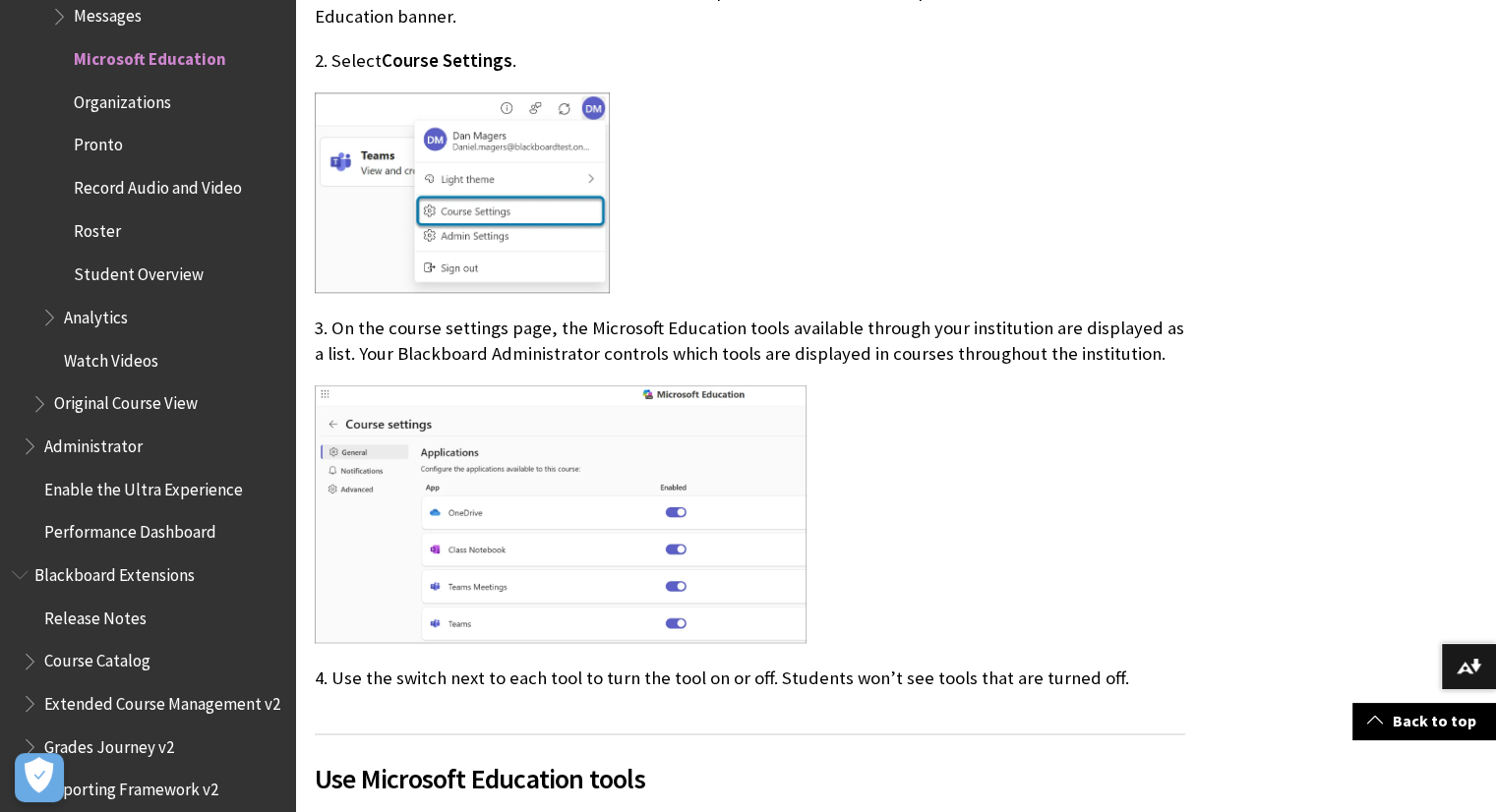 Image resolution: width=1496 pixels, height=812 pixels. What do you see at coordinates (98, 227) in the screenshot?
I see `span: Roster` at bounding box center [98, 227].